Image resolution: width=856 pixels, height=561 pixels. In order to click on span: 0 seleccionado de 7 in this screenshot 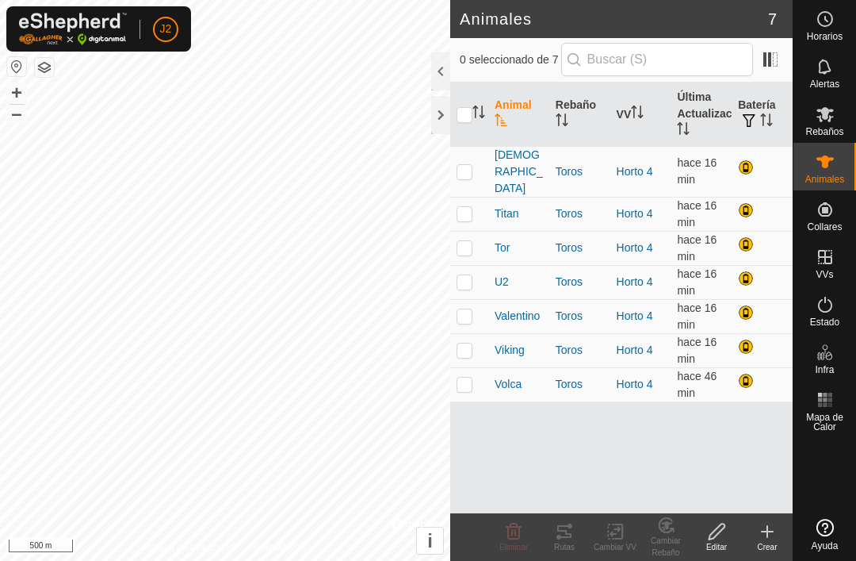, I will do `click(511, 59)`.